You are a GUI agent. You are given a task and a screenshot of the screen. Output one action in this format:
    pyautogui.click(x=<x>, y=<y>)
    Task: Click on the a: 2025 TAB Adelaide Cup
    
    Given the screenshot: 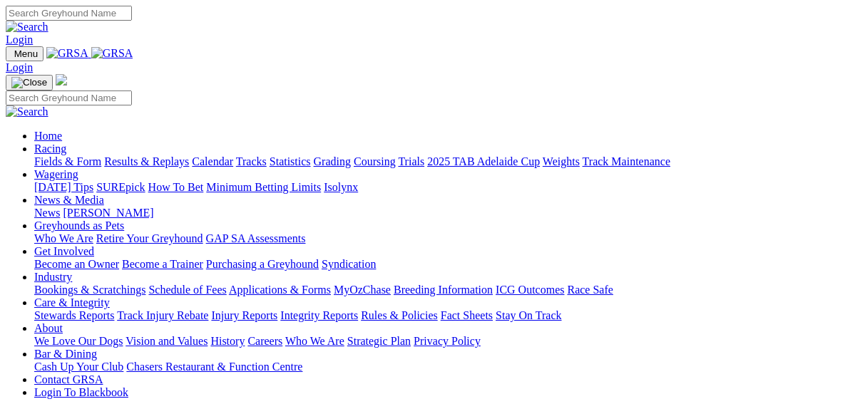 What is the action you would take?
    pyautogui.click(x=483, y=161)
    